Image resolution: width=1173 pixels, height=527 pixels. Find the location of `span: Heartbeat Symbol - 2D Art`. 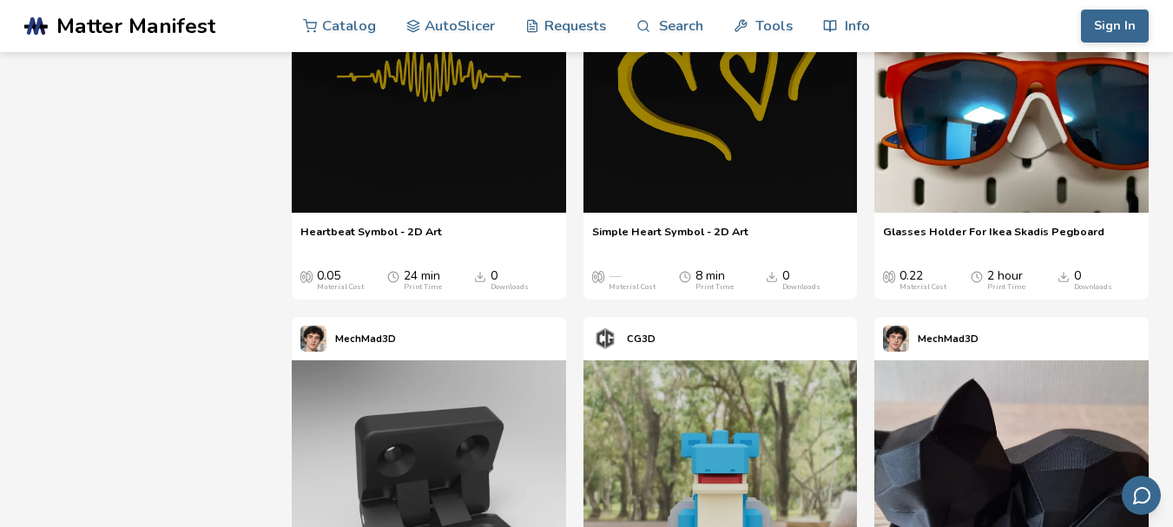

span: Heartbeat Symbol - 2D Art is located at coordinates (371, 238).